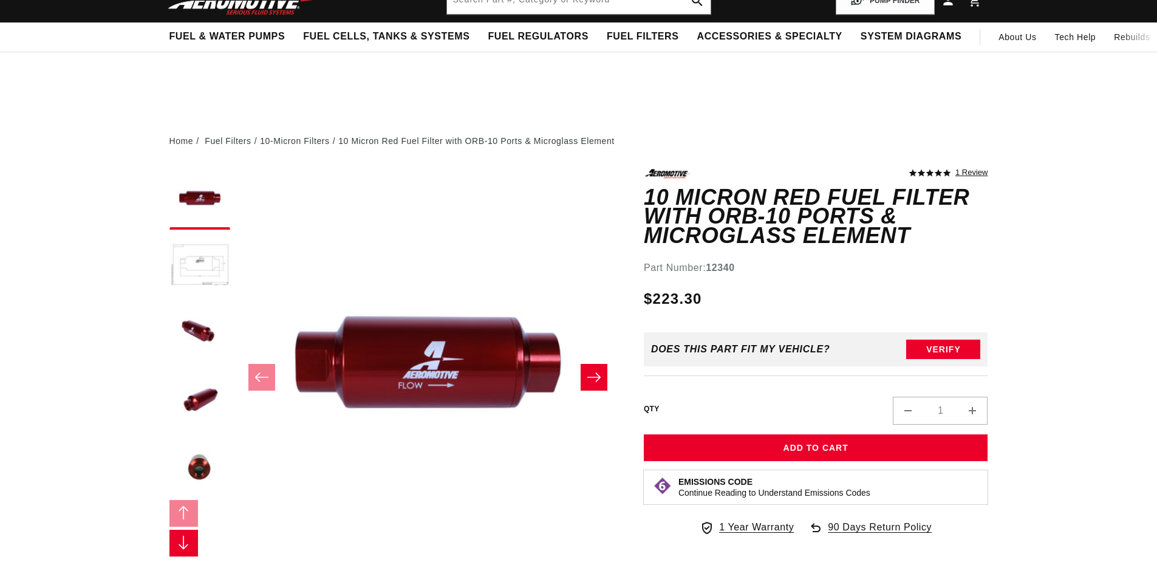 The height and width of the screenshot is (579, 1157). I want to click on summary: Fuel & Water Pumps, so click(227, 36).